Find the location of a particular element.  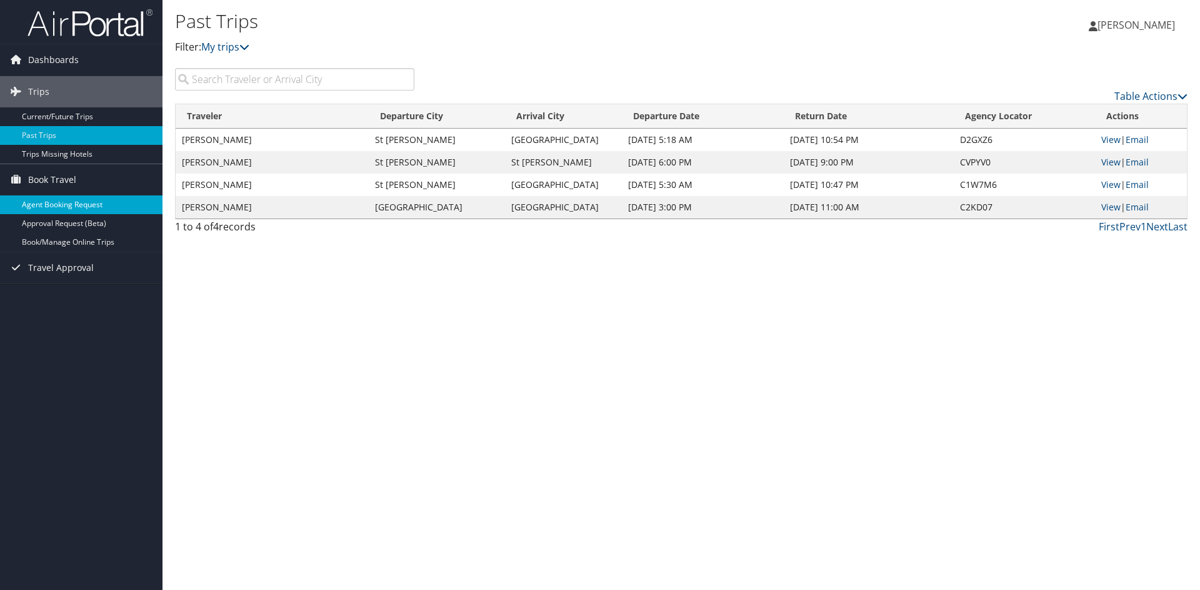

td: CVPYV0 is located at coordinates (1024, 162).